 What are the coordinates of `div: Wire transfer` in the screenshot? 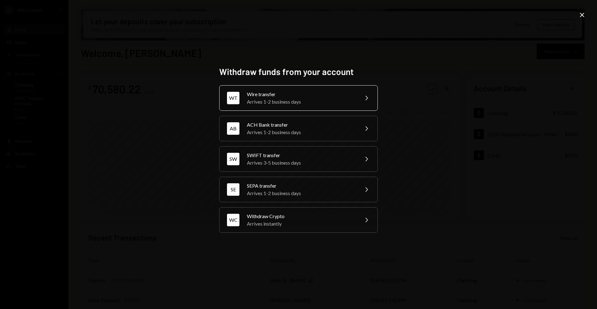 It's located at (301, 94).